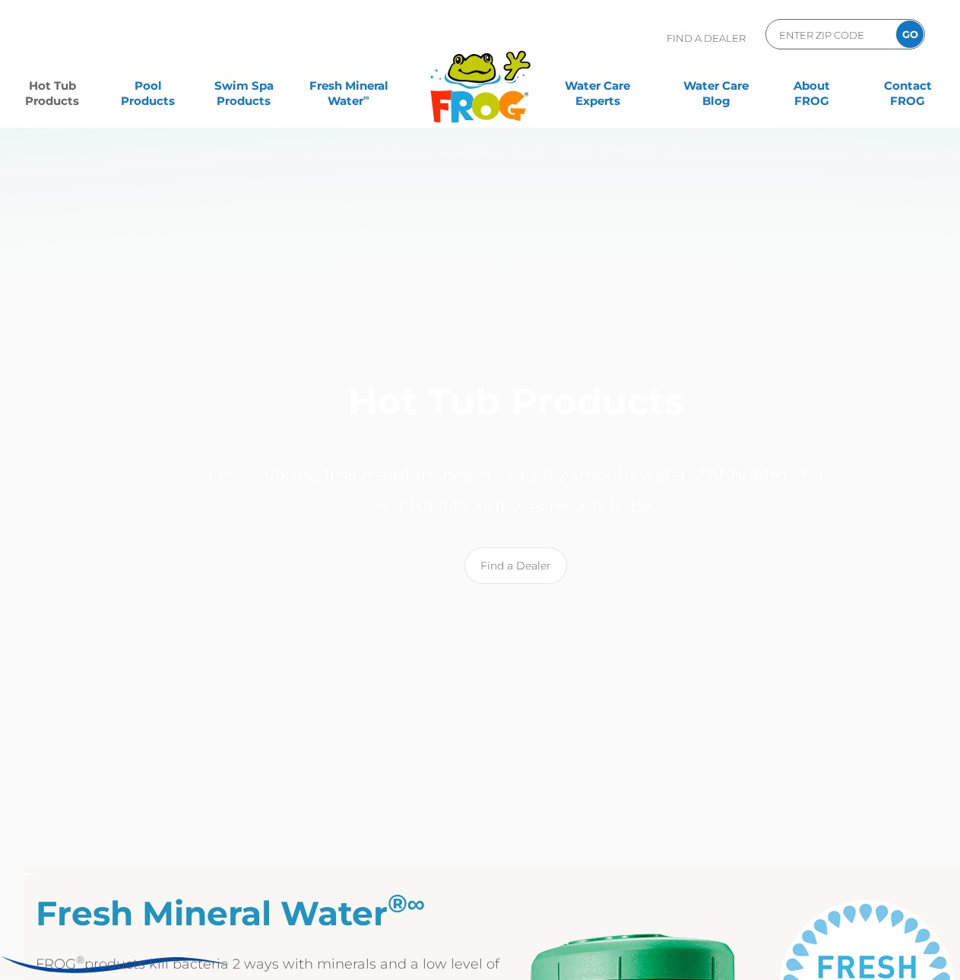  Describe the element at coordinates (910, 34) in the screenshot. I see `input: GO` at that location.